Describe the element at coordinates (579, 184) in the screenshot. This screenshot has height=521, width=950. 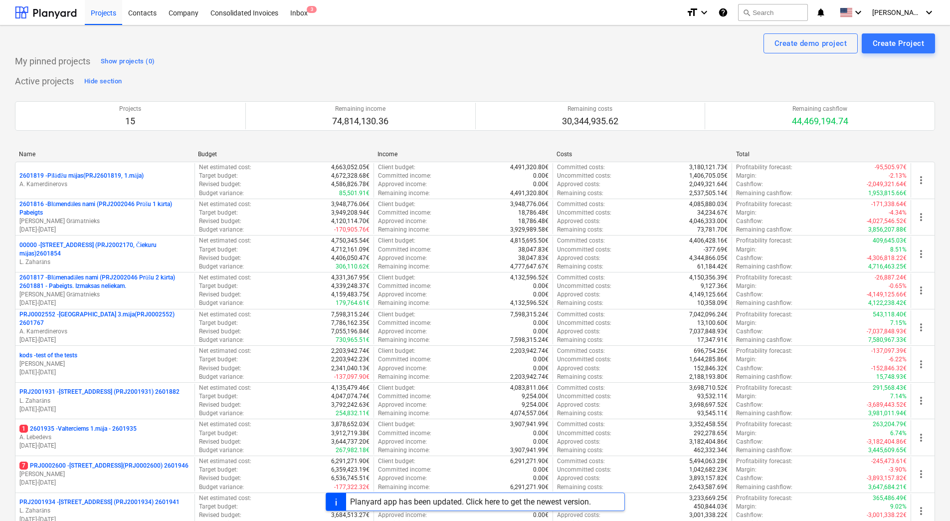
I see `p: Approved costs :` at that location.